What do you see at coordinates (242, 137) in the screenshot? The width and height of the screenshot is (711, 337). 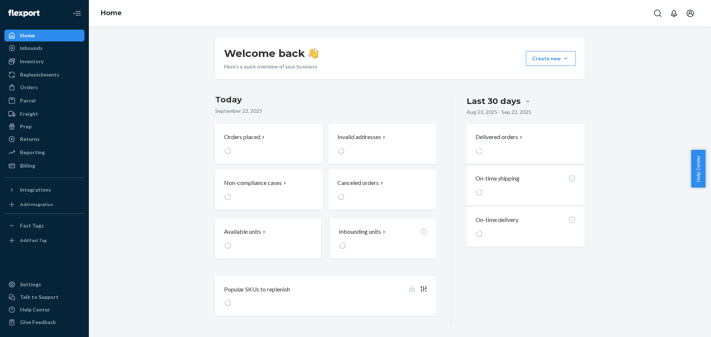 I see `p: Orders placed` at bounding box center [242, 137].